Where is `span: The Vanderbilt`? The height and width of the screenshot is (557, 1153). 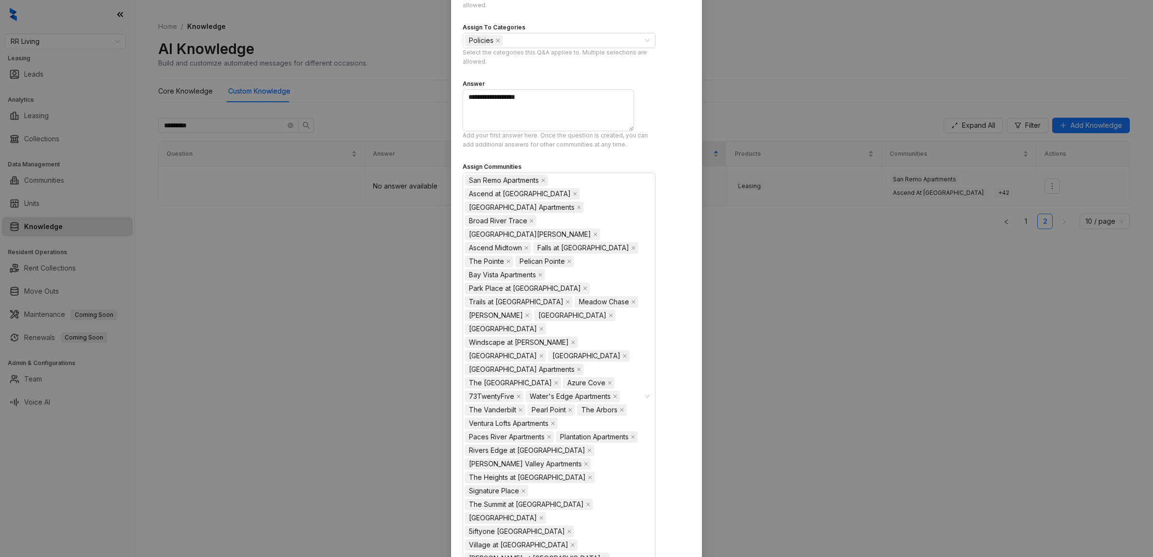
span: The Vanderbilt is located at coordinates (495, 410).